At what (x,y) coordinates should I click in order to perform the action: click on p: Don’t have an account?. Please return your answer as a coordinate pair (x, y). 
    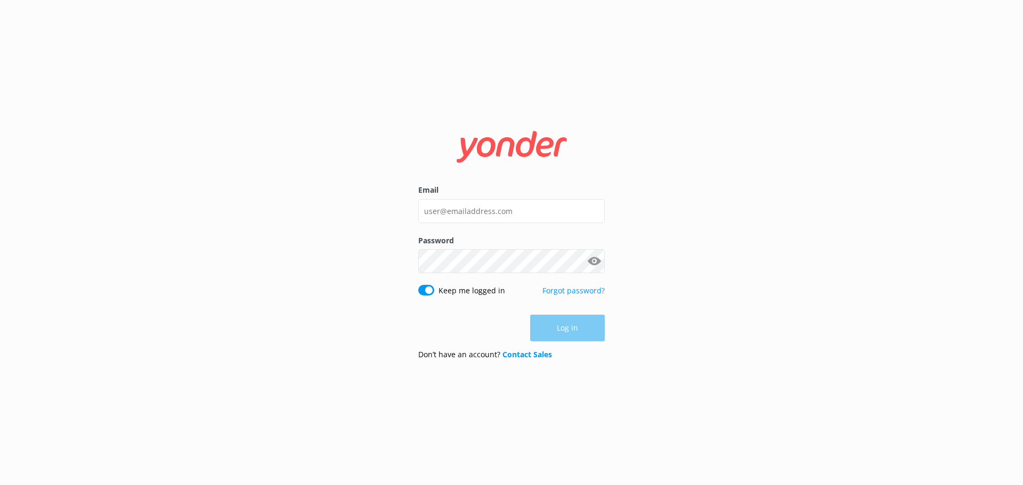
    Looking at the image, I should click on (485, 355).